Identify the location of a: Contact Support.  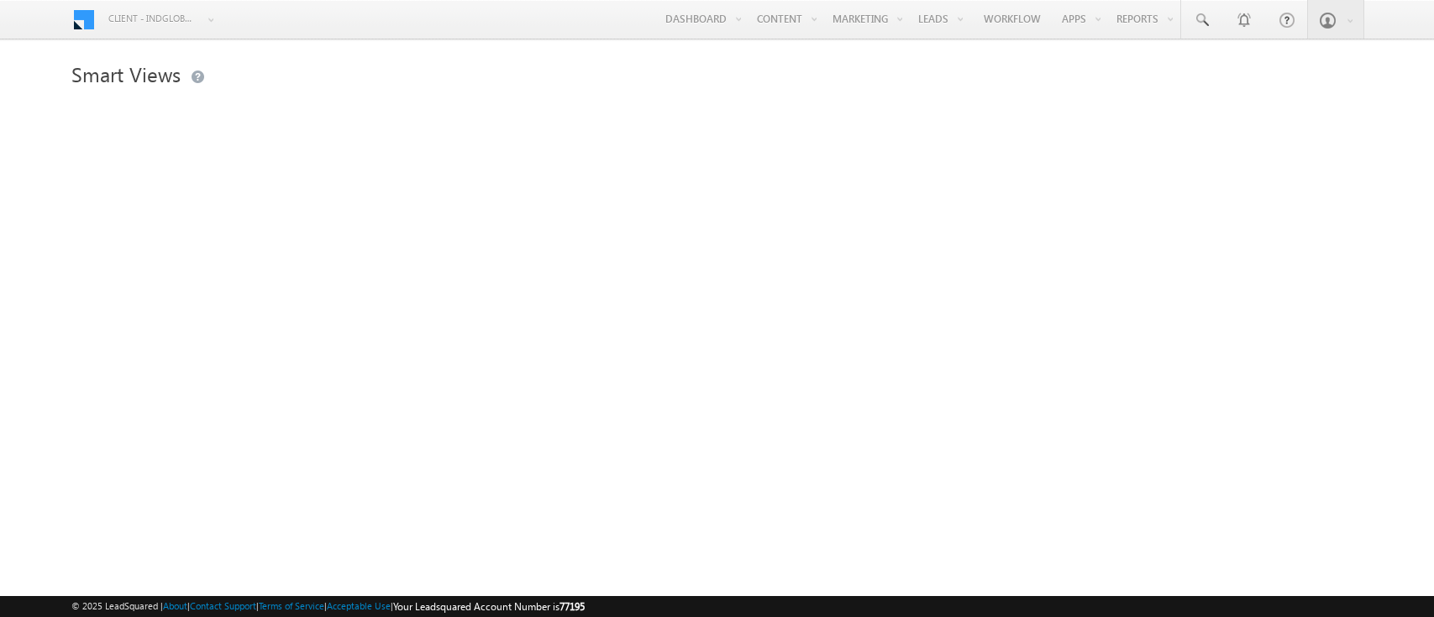
(223, 606).